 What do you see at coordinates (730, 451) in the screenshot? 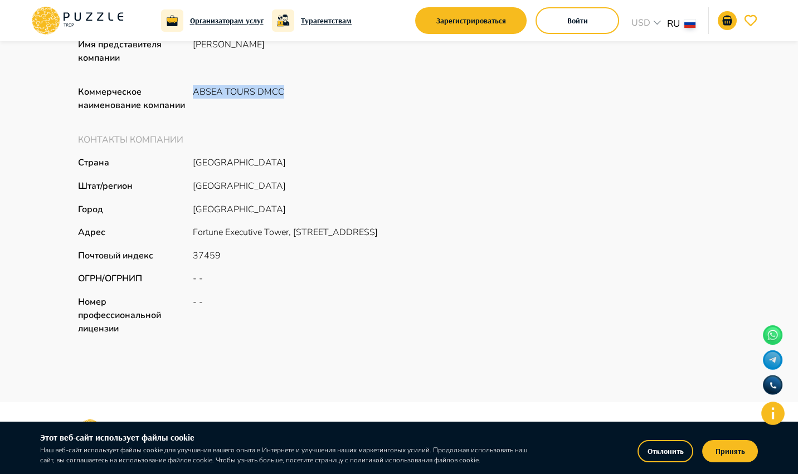
I see `button: Принять` at bounding box center [730, 451].